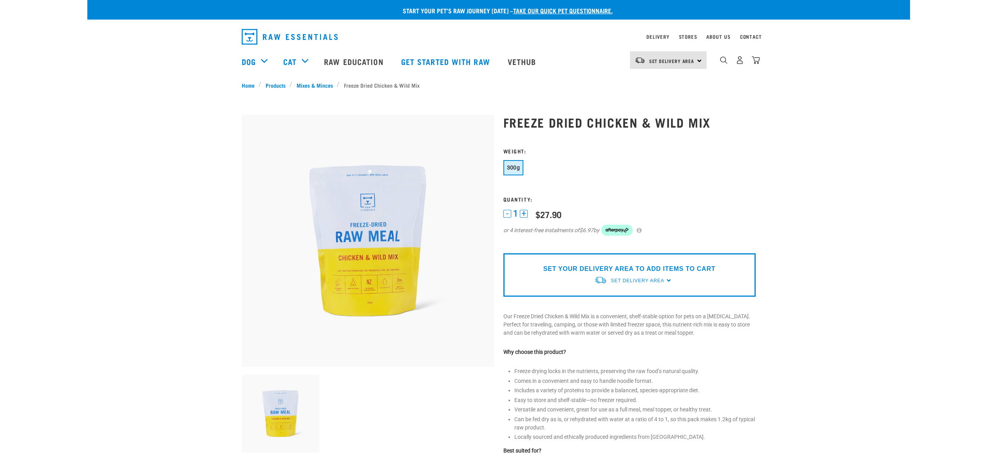 The height and width of the screenshot is (467, 997). Describe the element at coordinates (516, 214) in the screenshot. I see `span: 1` at that location.